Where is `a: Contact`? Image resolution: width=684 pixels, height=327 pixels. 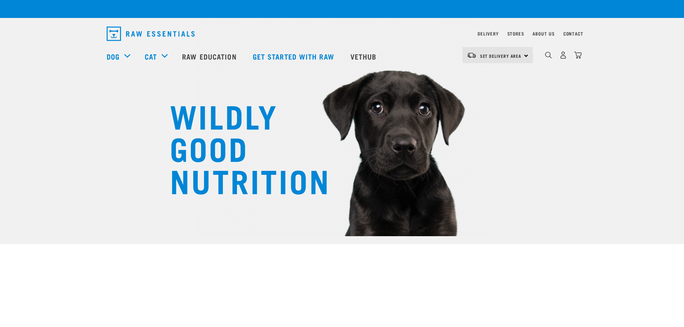 a: Contact is located at coordinates (574, 33).